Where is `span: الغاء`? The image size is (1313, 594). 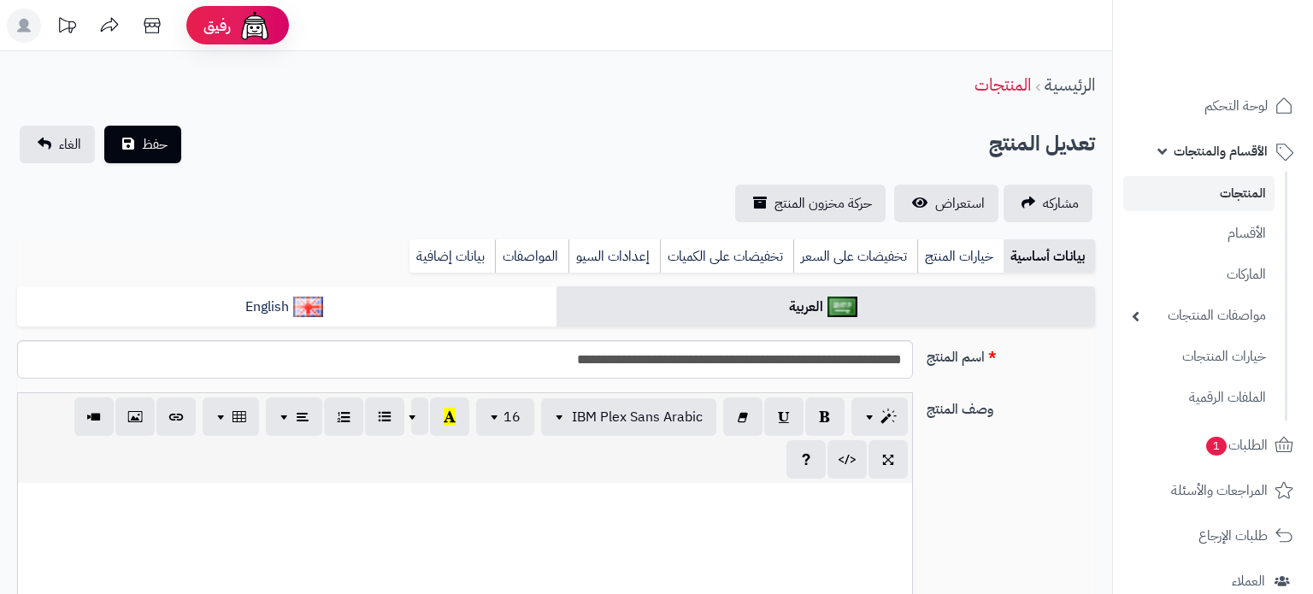
span: الغاء is located at coordinates (70, 144).